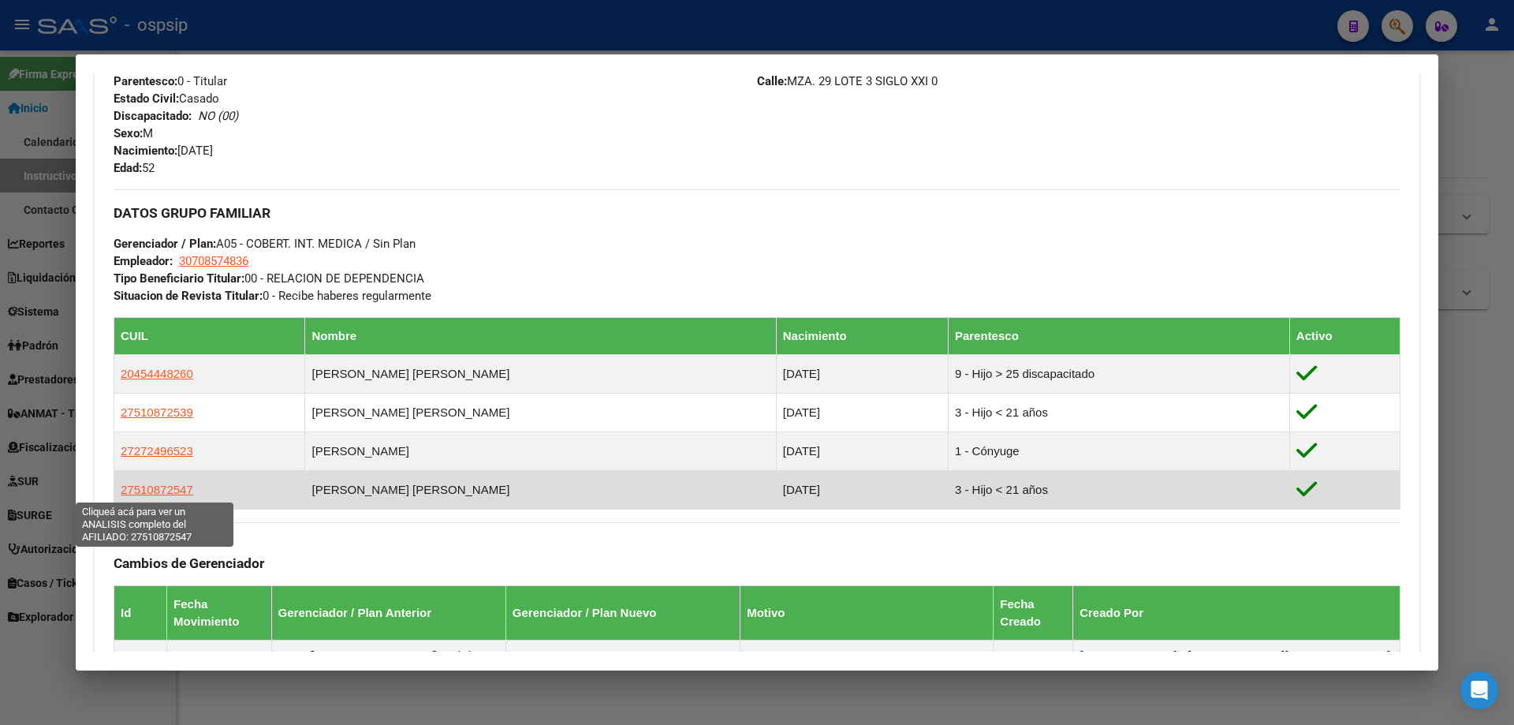 This screenshot has height=725, width=1514. I want to click on th: CUIL, so click(210, 336).